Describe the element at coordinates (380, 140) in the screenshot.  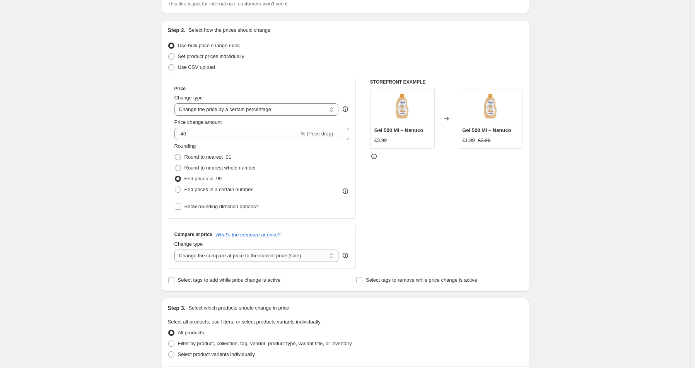
I see `div: €3.99` at that location.